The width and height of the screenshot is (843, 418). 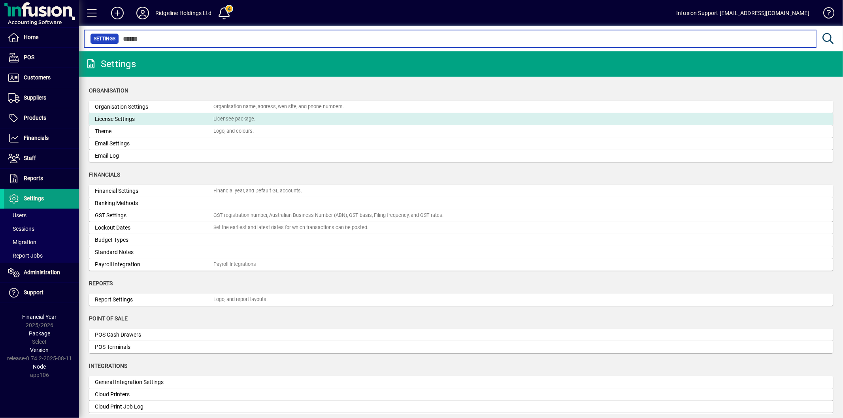 What do you see at coordinates (461, 107) in the screenshot?
I see `a: Organisation SettingsOrganisation name, address, web site, and phone numbers.` at bounding box center [461, 107].